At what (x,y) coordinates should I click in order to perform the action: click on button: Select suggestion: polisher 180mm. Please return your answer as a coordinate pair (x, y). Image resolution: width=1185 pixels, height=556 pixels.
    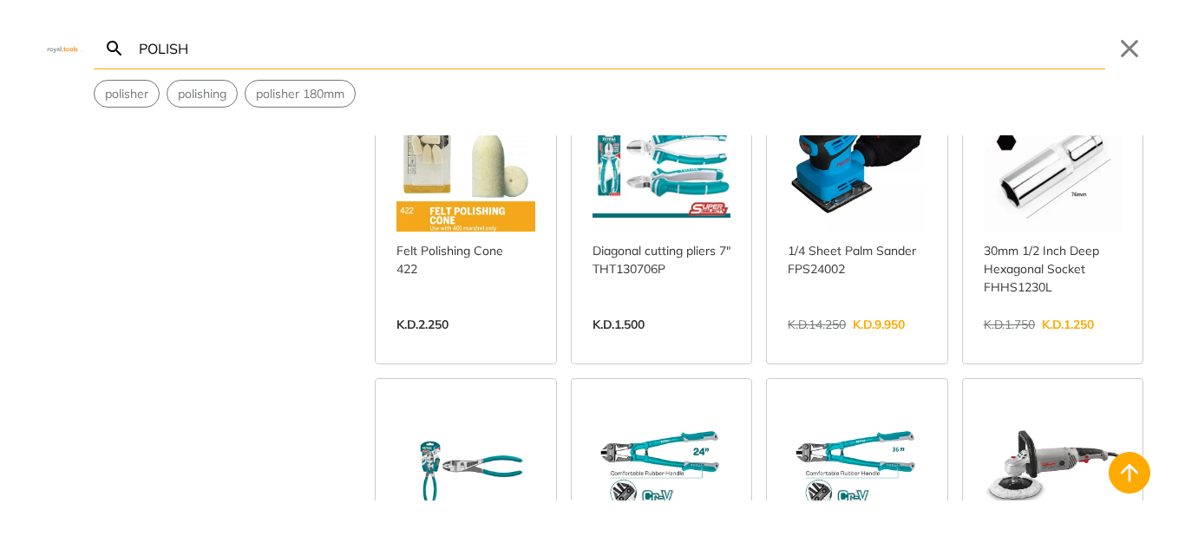
    Looking at the image, I should click on (300, 94).